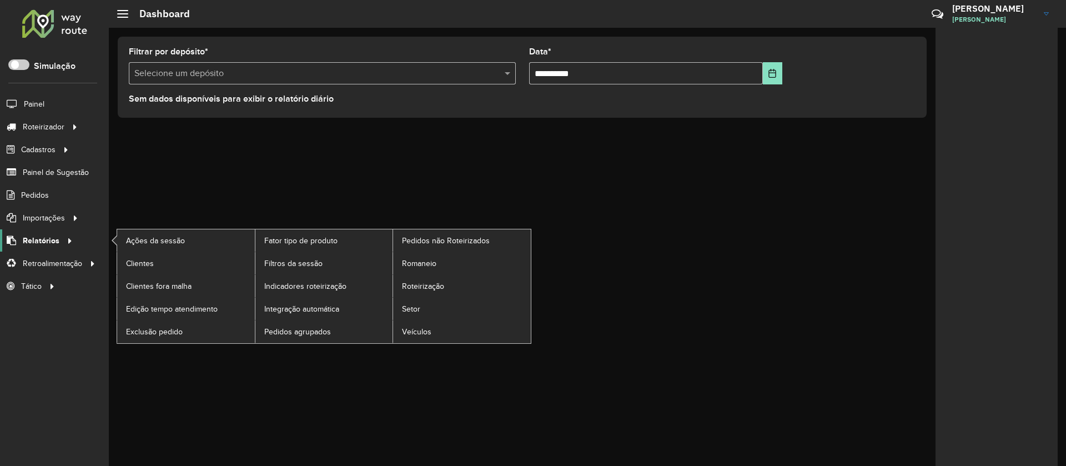 This screenshot has height=466, width=1066. What do you see at coordinates (324, 331) in the screenshot?
I see `a: Pedidos agrupados` at bounding box center [324, 331].